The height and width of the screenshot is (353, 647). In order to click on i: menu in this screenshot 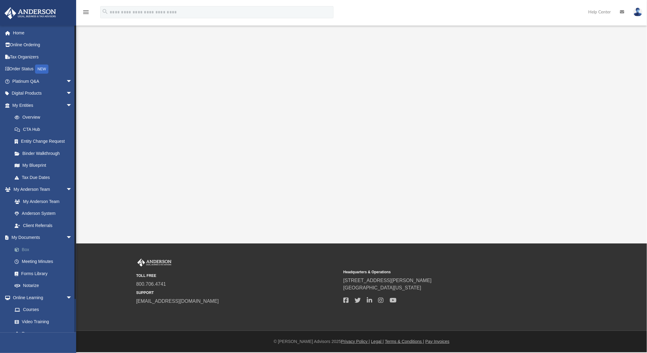, I will do `click(86, 12)`.